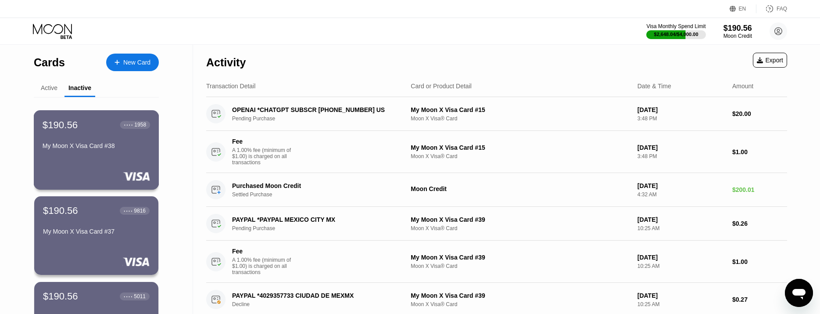 This screenshot has height=314, width=820. What do you see at coordinates (321, 304) in the screenshot?
I see `div: Decline` at bounding box center [321, 304].